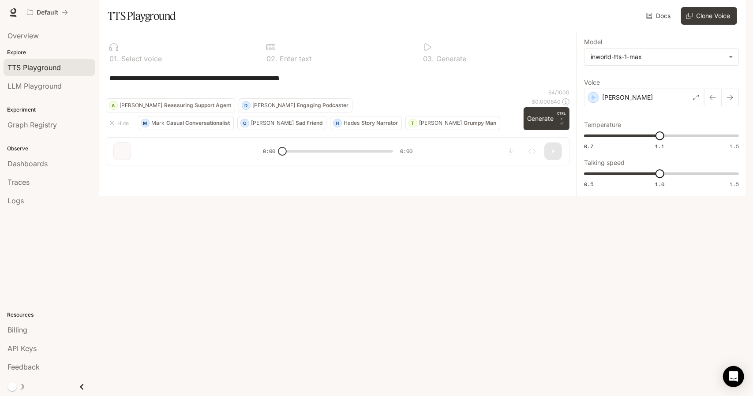  What do you see at coordinates (559, 92) in the screenshot?
I see `p: 64 / 1000` at bounding box center [559, 92].